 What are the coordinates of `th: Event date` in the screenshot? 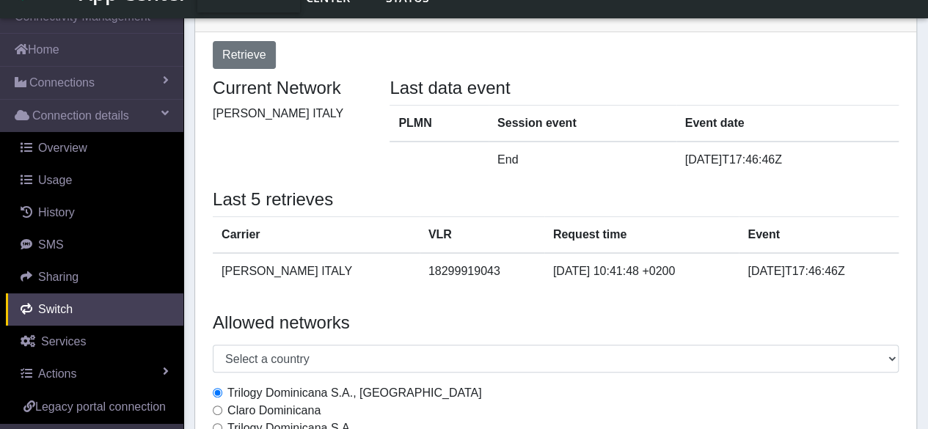 It's located at (787, 123).